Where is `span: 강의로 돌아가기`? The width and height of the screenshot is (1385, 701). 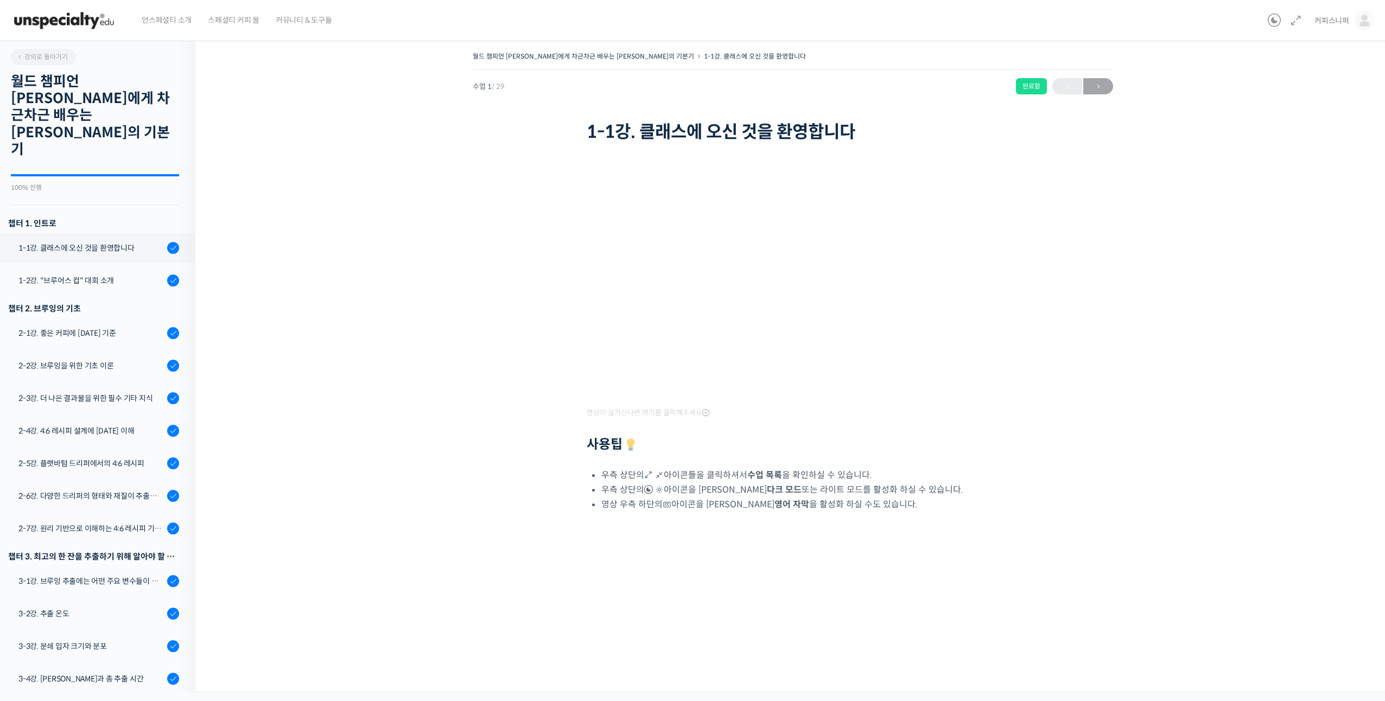
span: 강의로 돌아가기 is located at coordinates (42, 56).